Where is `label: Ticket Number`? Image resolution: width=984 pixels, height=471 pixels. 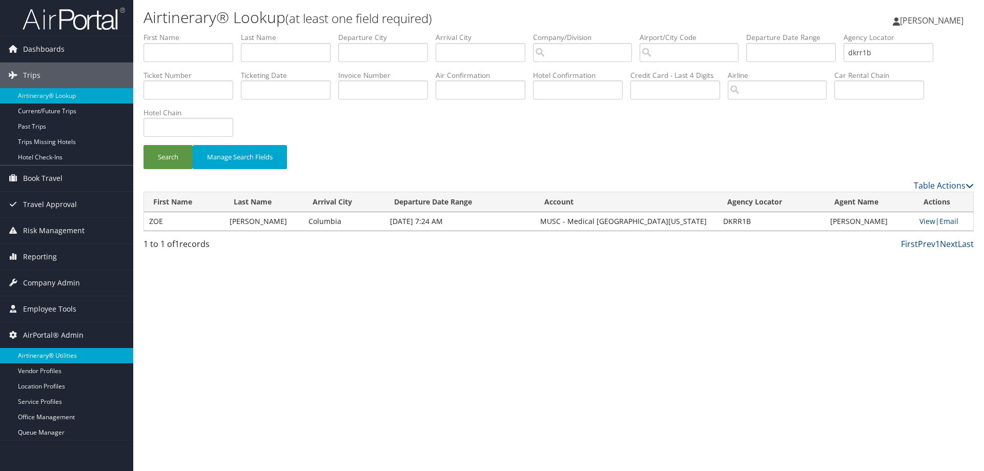 label: Ticket Number is located at coordinates (192, 75).